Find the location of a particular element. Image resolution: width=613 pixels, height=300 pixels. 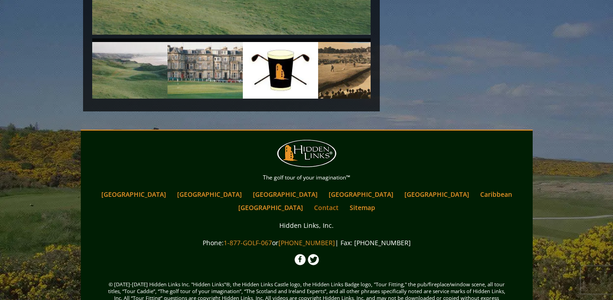

a: Caribbean is located at coordinates (496, 194).